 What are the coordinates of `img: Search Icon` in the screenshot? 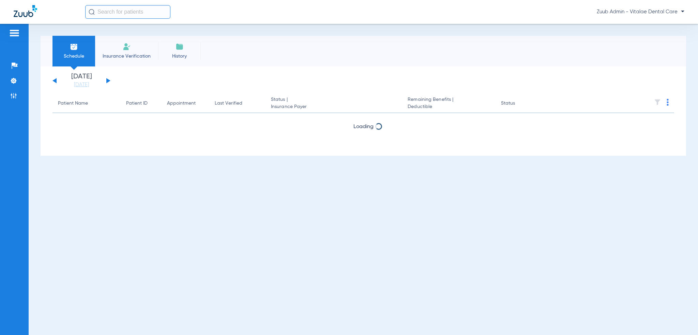 It's located at (92, 12).